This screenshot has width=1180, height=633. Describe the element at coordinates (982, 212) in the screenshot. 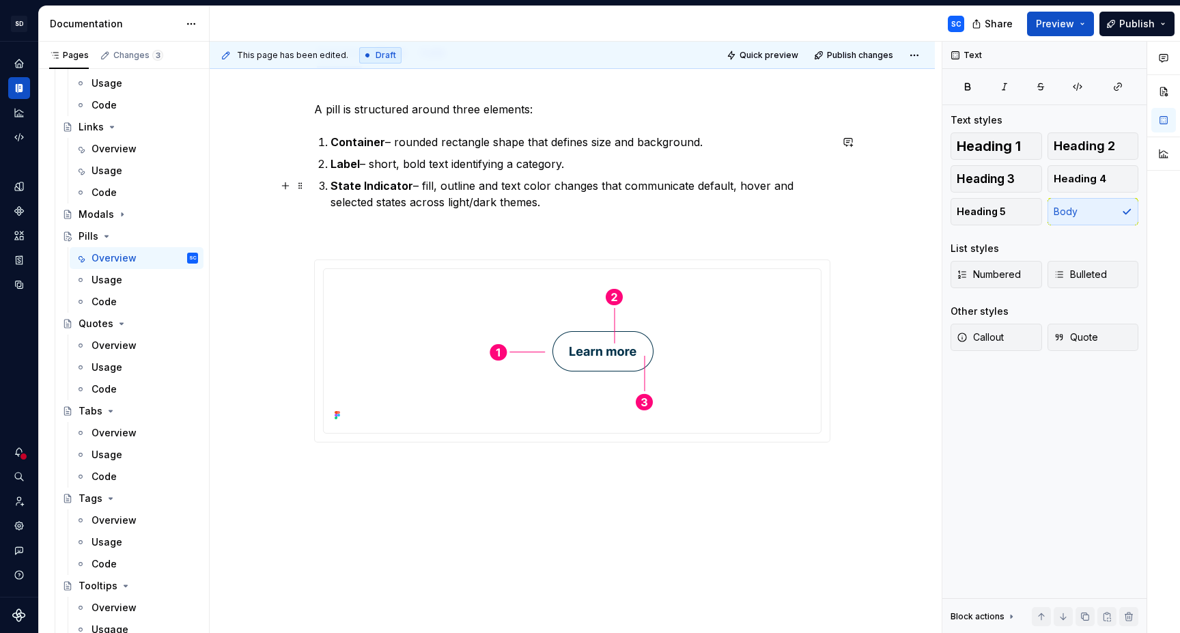

I see `span: Heading 5` at that location.